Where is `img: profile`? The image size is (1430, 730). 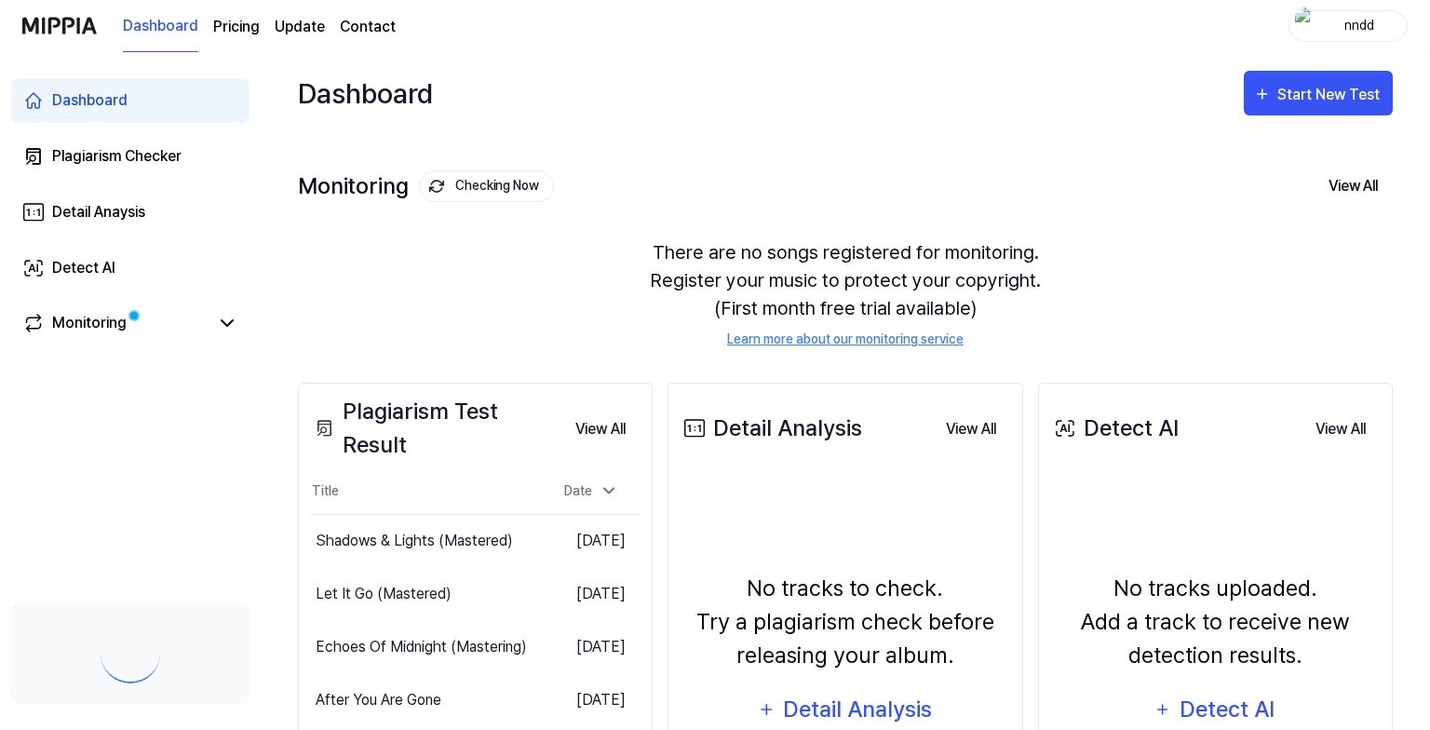
img: profile is located at coordinates (1306, 26).